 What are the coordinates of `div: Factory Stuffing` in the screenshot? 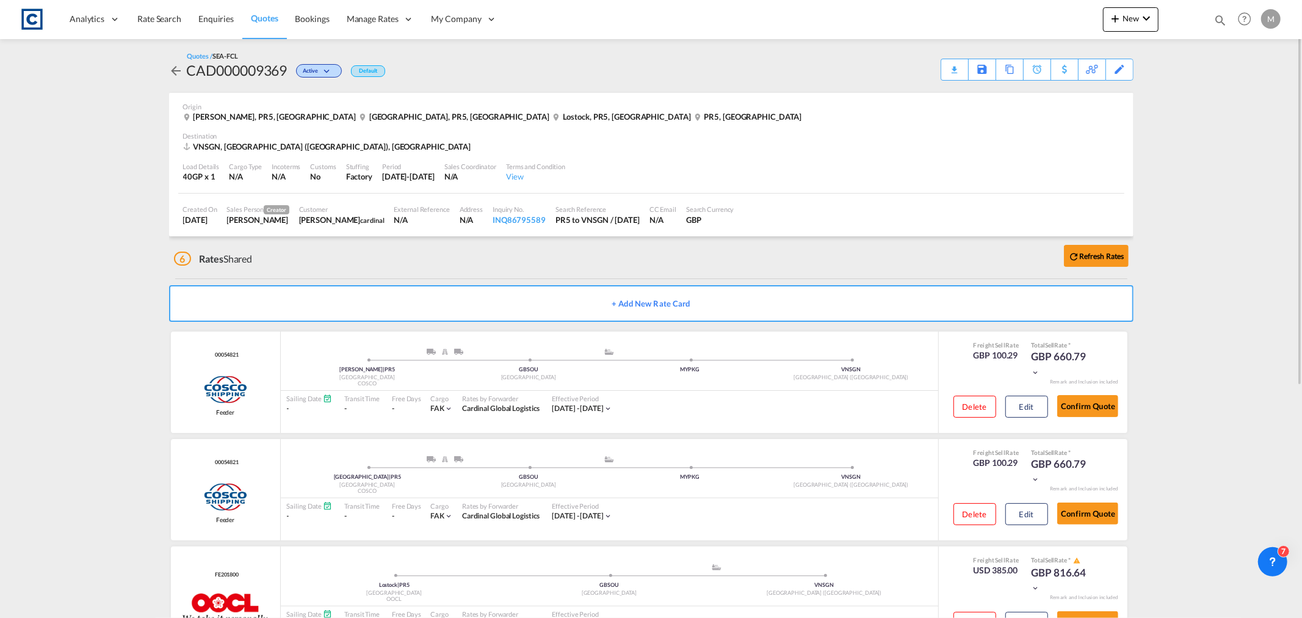 It's located at (359, 176).